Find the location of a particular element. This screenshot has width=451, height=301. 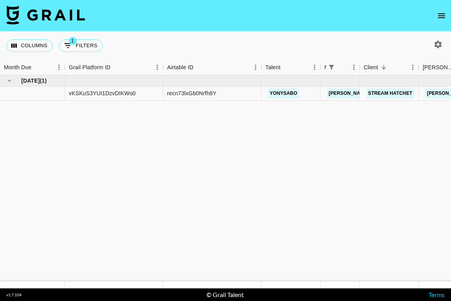

div: recn73lxGb0Nrfh8Y is located at coordinates (192, 93).